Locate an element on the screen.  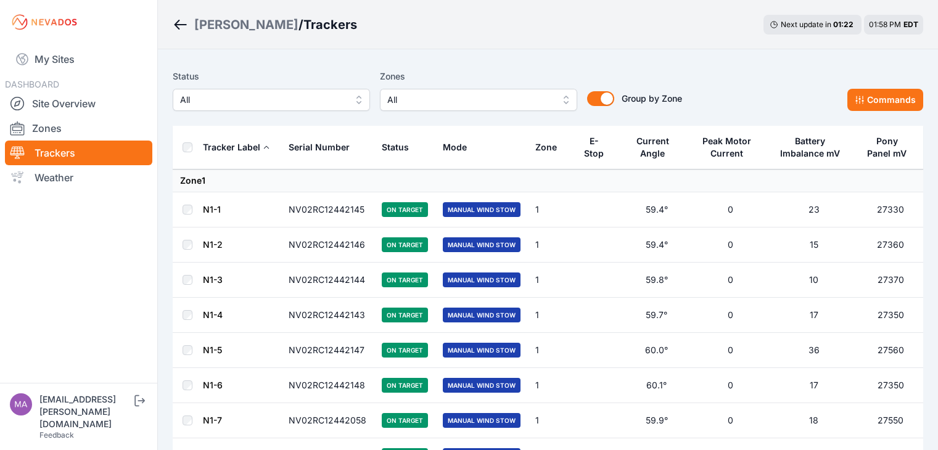
a: N1-4 is located at coordinates (213, 314).